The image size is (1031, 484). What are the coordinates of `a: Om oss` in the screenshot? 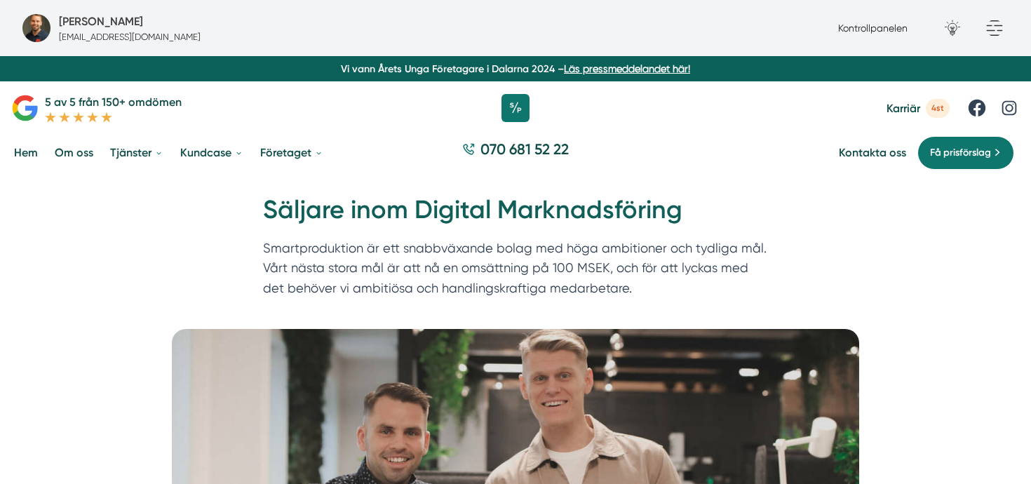 It's located at (74, 152).